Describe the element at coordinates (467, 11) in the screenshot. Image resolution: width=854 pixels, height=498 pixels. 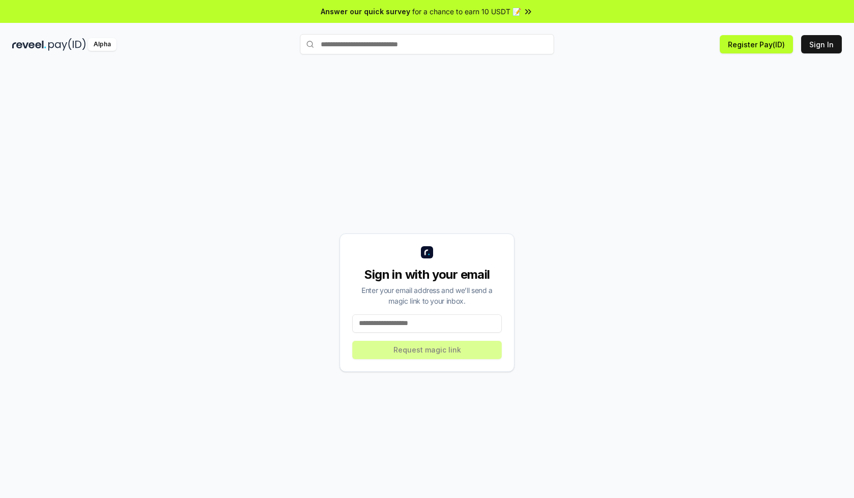
I see `span: for a chance to earn 10 USDT 📝` at that location.